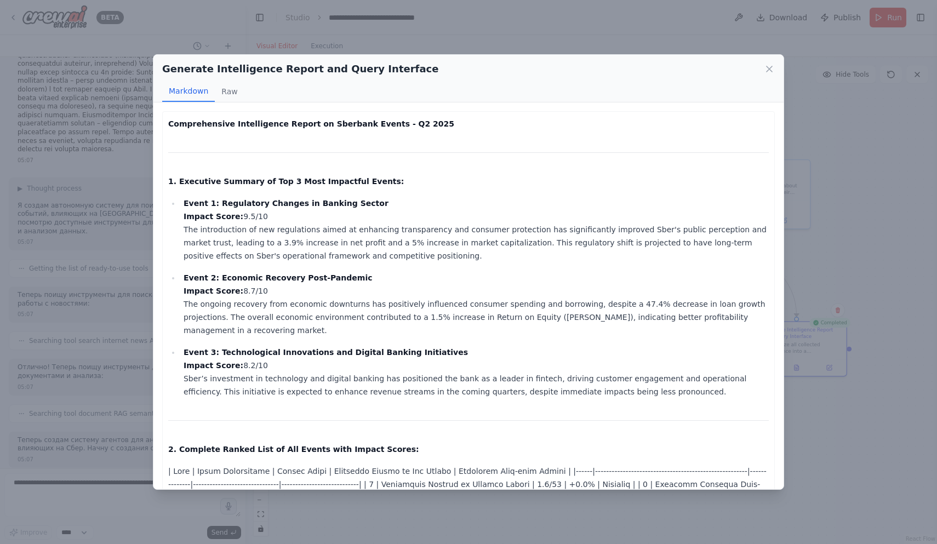  Describe the element at coordinates (278, 278) in the screenshot. I see `strong: Event 2: Economic Recovery Post-Pandemic` at that location.